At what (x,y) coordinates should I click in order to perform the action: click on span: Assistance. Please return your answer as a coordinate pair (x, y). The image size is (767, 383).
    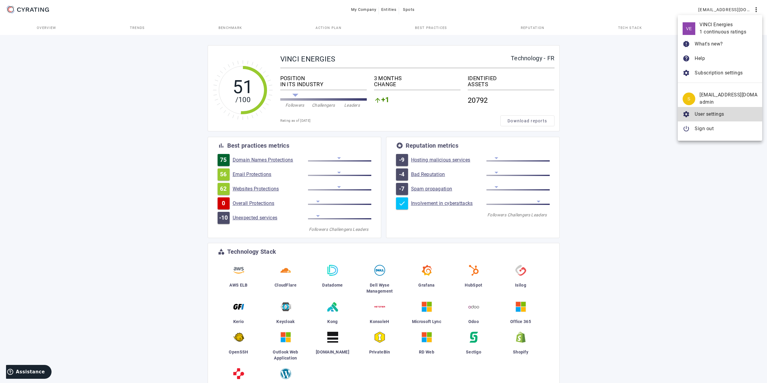
    Looking at the image, I should click on (24, 7).